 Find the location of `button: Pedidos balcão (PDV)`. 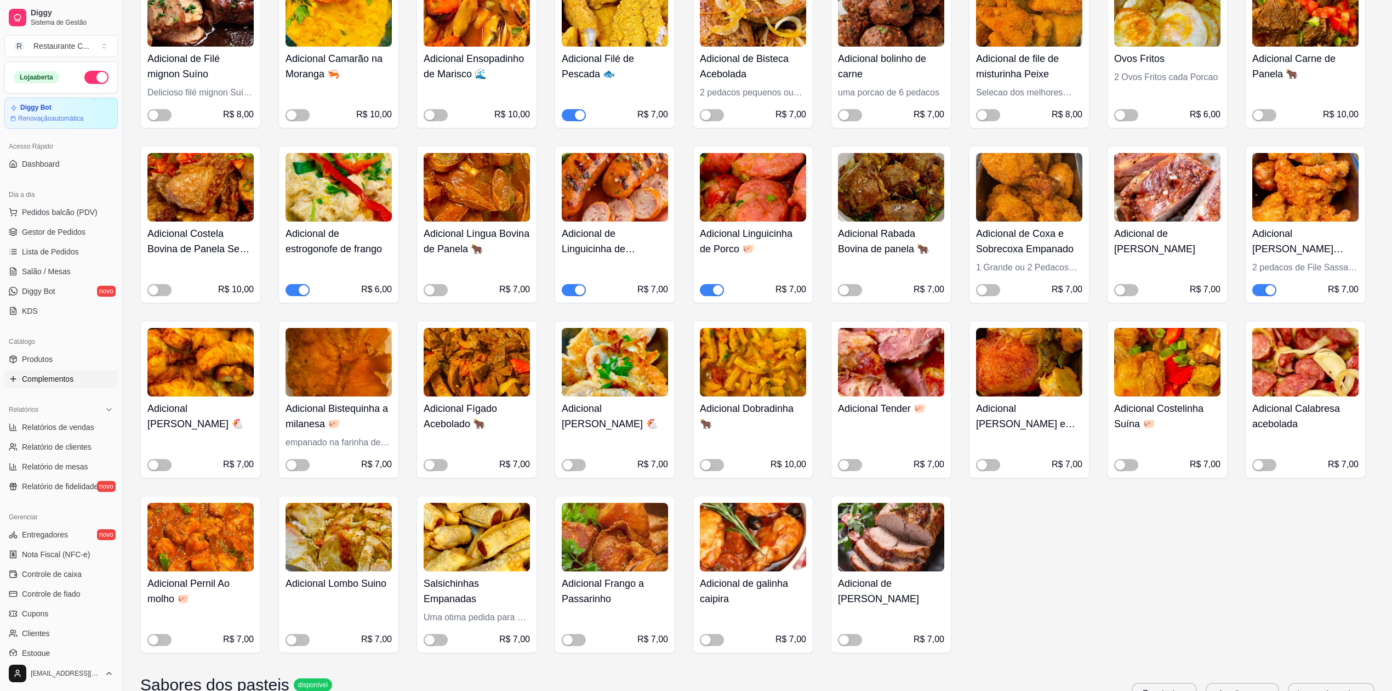

button: Pedidos balcão (PDV) is located at coordinates (61, 212).